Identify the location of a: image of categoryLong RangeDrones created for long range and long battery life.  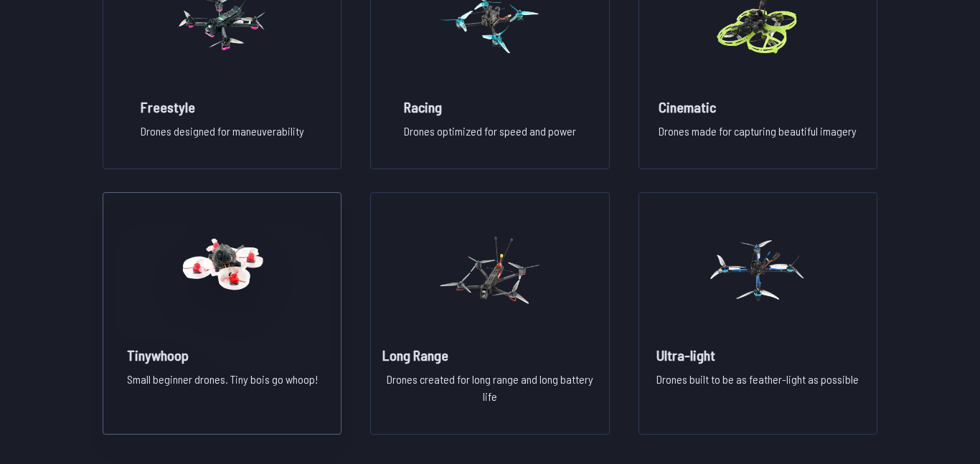
(490, 314).